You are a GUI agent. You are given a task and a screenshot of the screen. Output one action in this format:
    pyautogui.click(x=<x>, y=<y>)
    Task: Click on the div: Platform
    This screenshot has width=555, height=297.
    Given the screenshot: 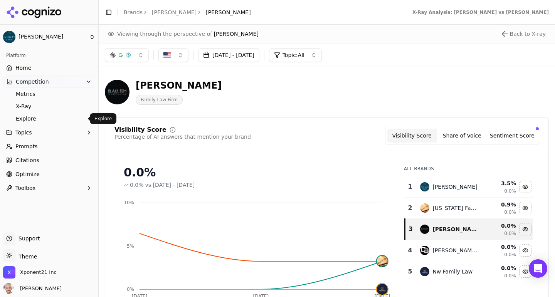 What is the action you would take?
    pyautogui.click(x=49, y=56)
    